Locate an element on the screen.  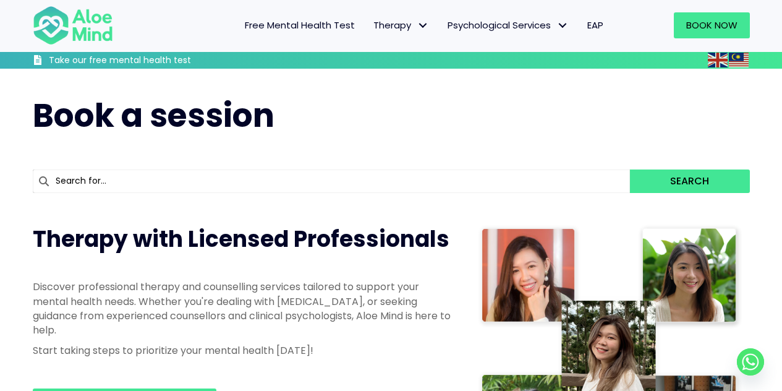
a: EAP is located at coordinates (596, 25).